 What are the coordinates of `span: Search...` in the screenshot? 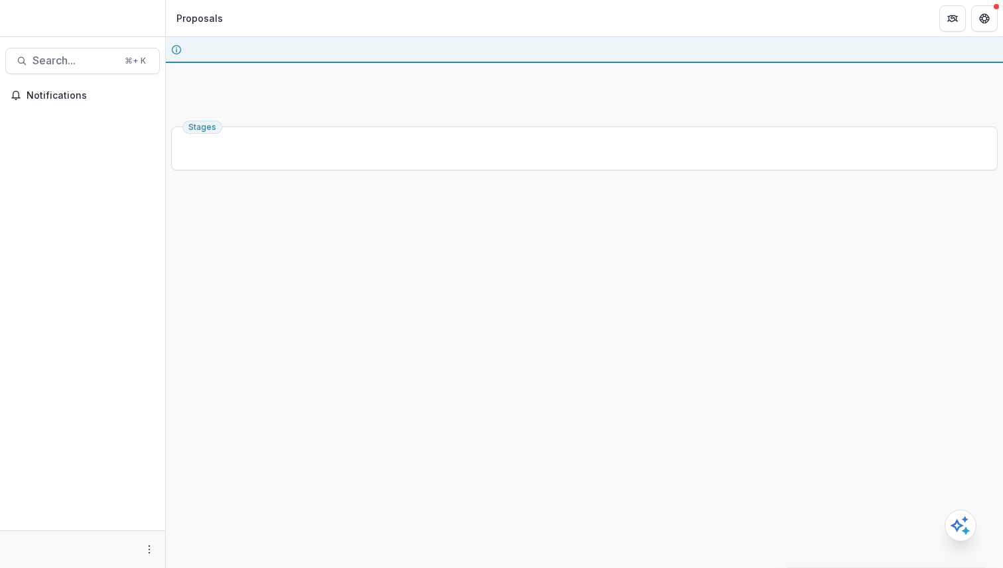 It's located at (74, 60).